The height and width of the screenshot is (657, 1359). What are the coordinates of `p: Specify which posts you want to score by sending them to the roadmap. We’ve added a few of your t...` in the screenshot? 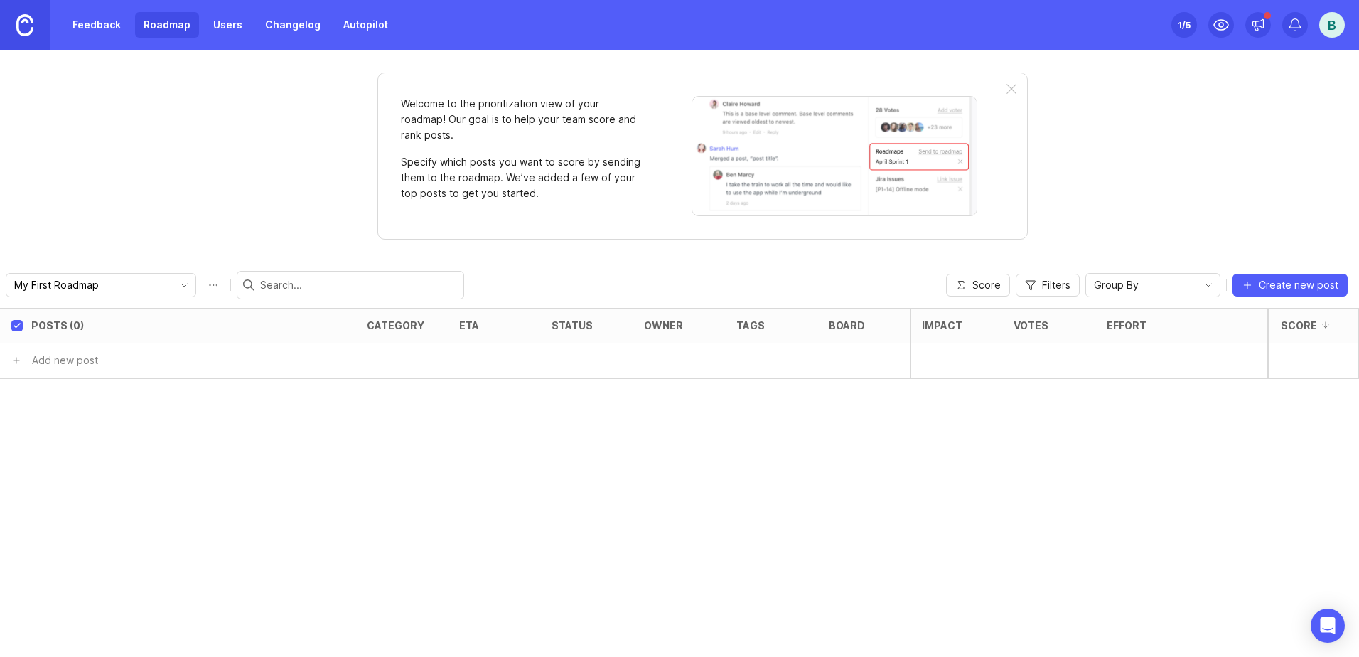 It's located at (522, 178).